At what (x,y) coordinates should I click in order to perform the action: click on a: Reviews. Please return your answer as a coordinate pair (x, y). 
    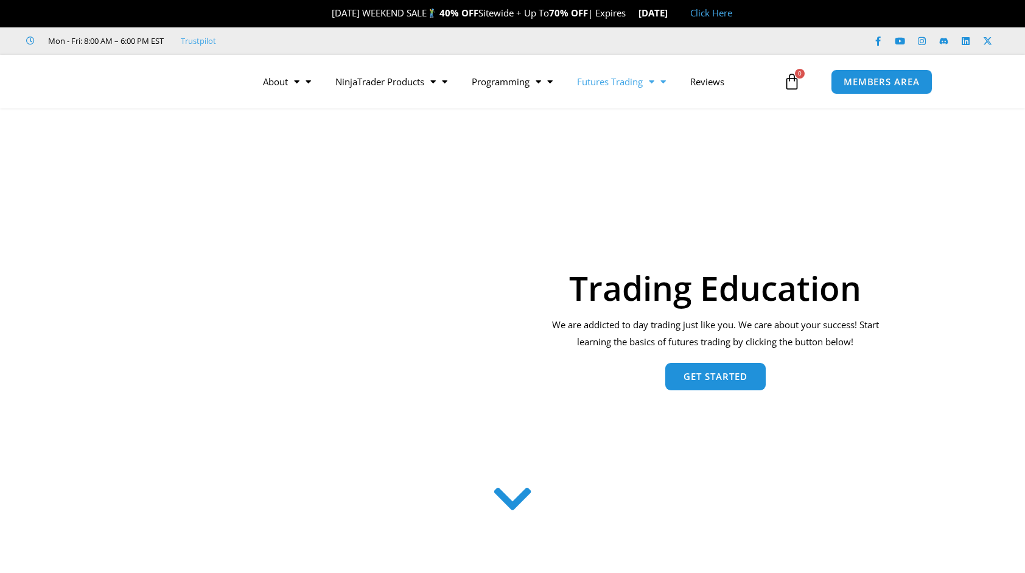
    Looking at the image, I should click on (707, 82).